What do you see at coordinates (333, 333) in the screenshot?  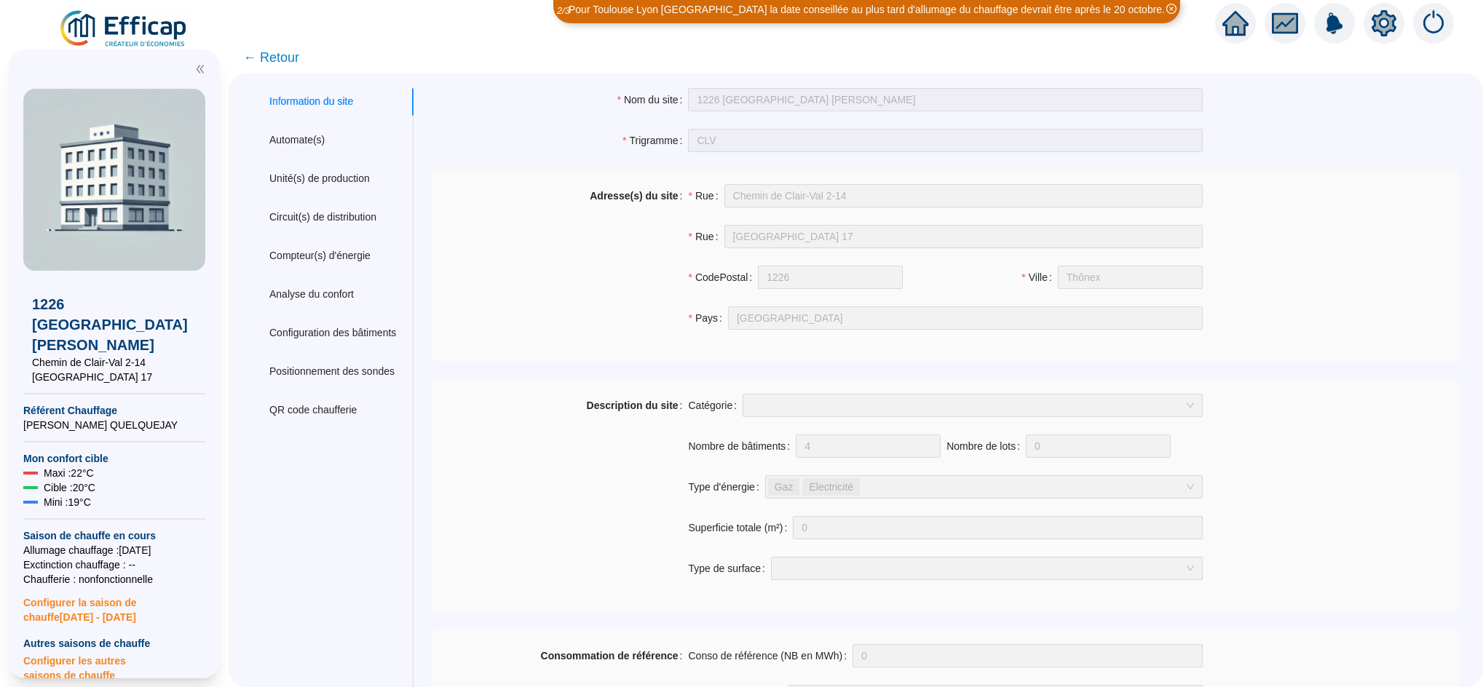 I see `div: Configuration des bâtiments` at bounding box center [333, 333].